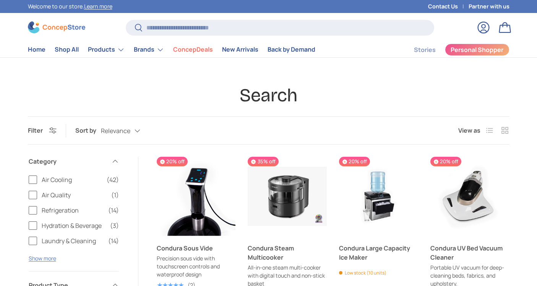  I want to click on button: Relevance, so click(128, 131).